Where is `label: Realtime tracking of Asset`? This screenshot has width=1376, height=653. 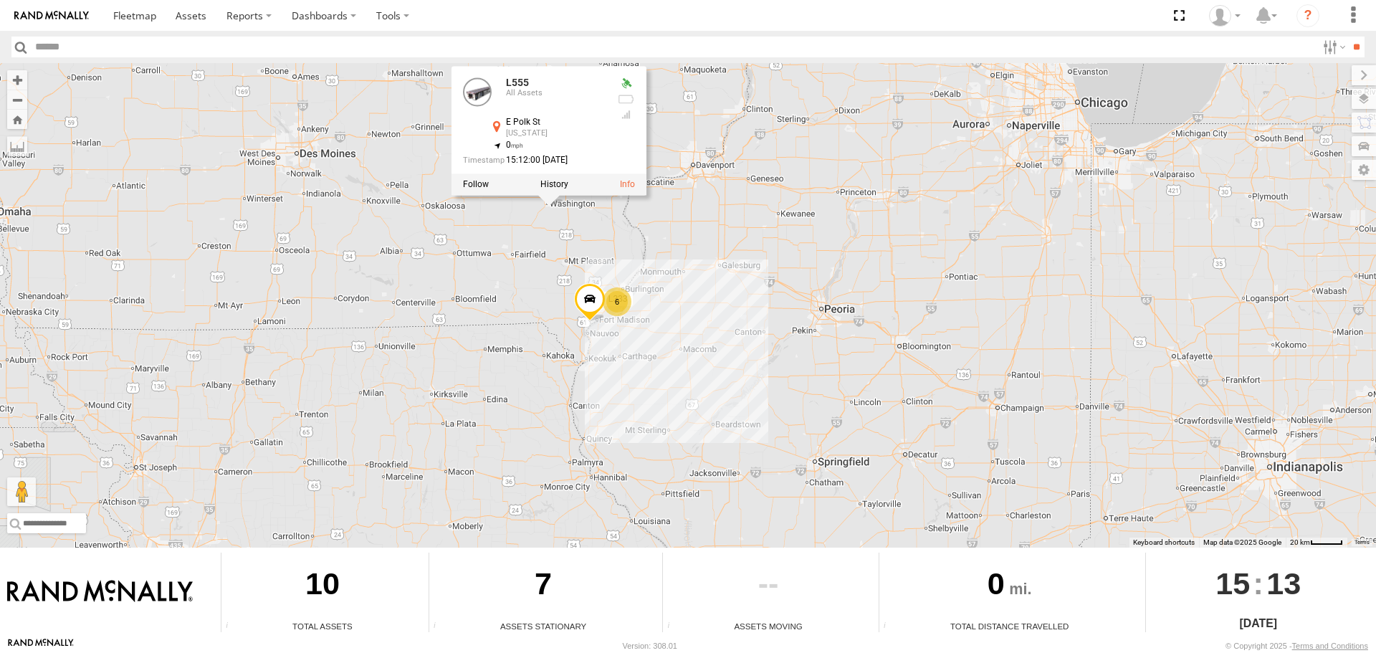
label: Realtime tracking of Asset is located at coordinates (476, 184).